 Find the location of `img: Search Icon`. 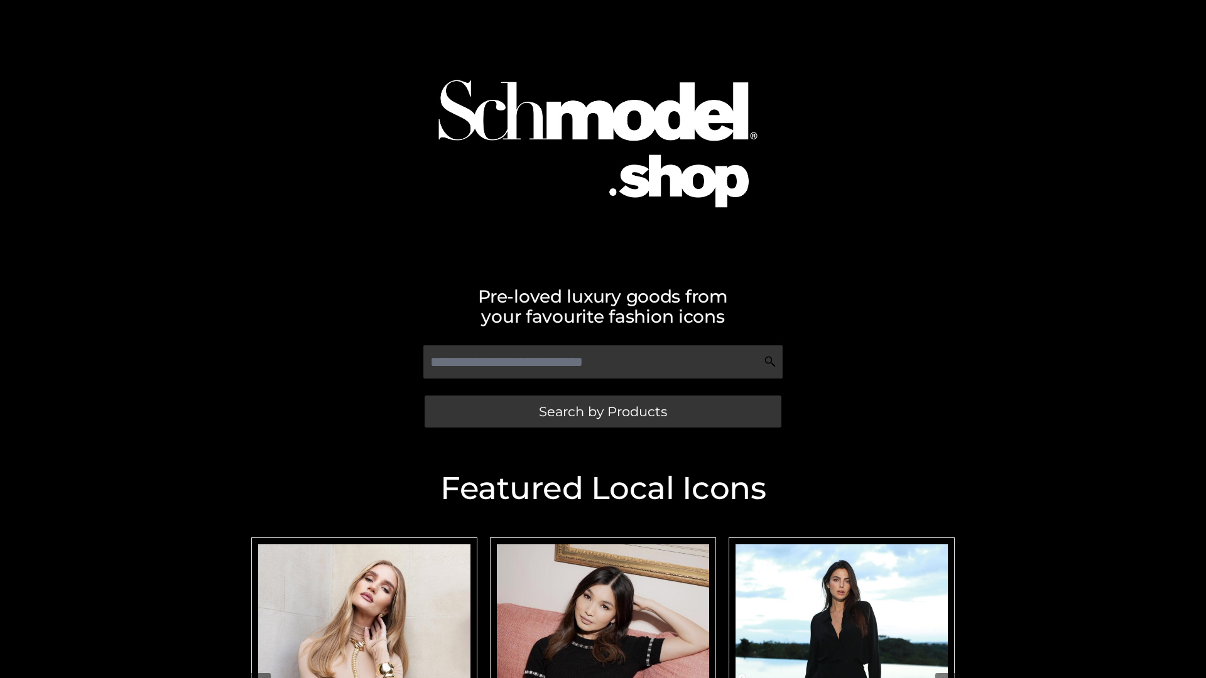

img: Search Icon is located at coordinates (770, 362).